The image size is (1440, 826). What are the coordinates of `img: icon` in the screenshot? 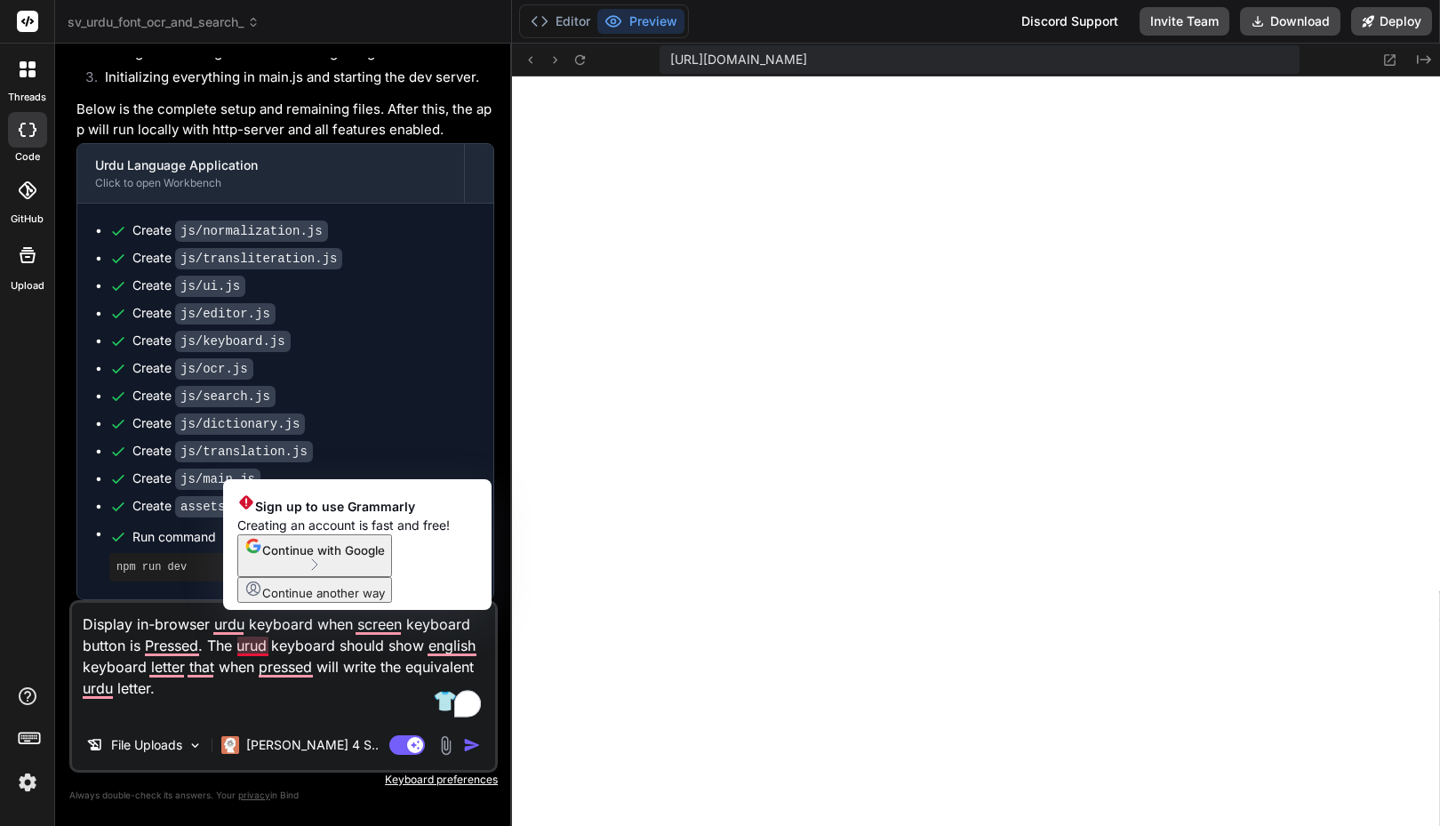 It's located at (472, 745).